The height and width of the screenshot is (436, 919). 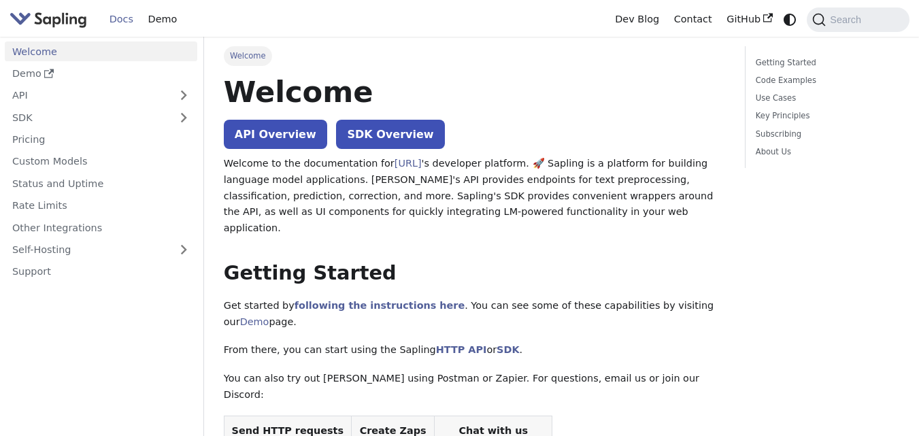 What do you see at coordinates (825, 152) in the screenshot?
I see `a: About Us` at bounding box center [825, 152].